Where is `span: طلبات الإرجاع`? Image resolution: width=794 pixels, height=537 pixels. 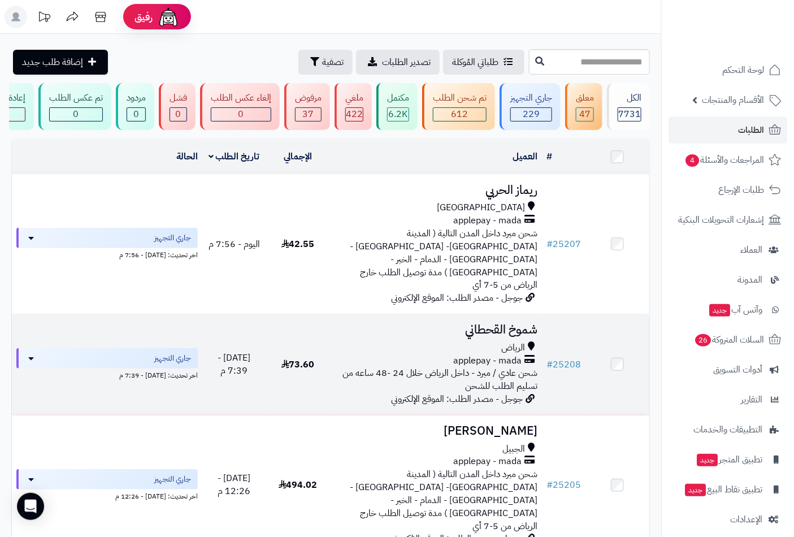 span: طلبات الإرجاع is located at coordinates (741, 190).